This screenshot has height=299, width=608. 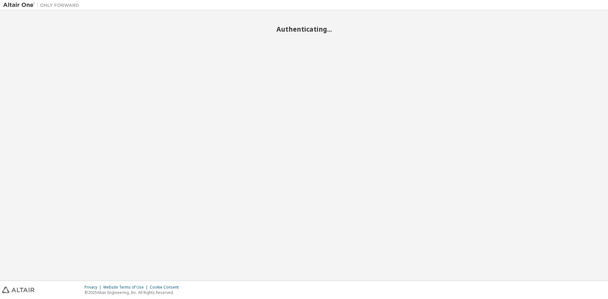 What do you see at coordinates (133, 292) in the screenshot?
I see `p: © 2025 Altair Engineering, Inc. All Rights Reserved.` at bounding box center [133, 292].